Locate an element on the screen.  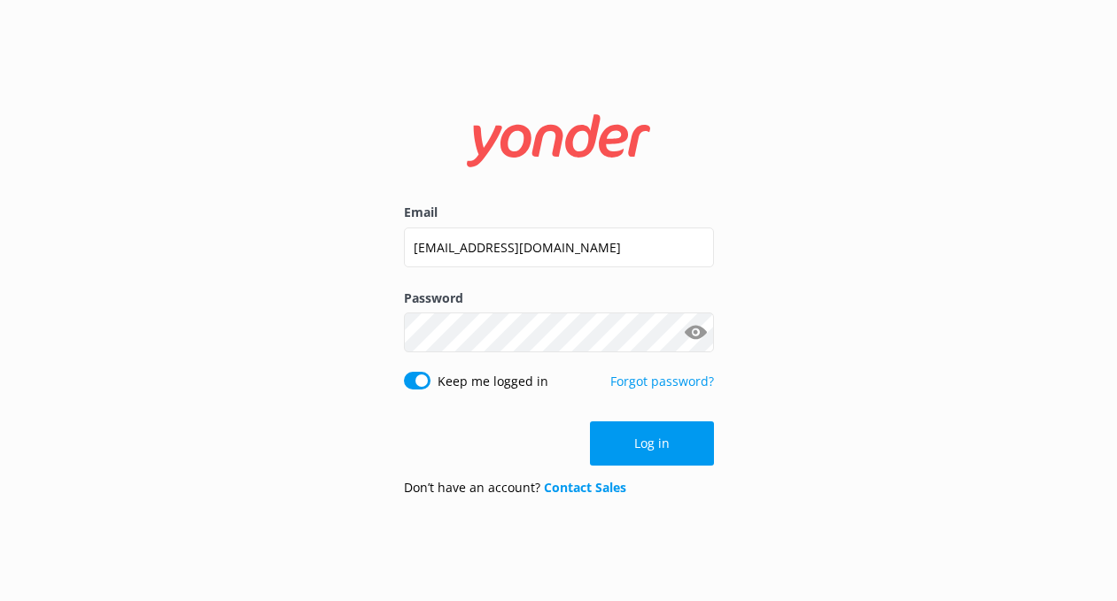
a: Contact Sales is located at coordinates (585, 487).